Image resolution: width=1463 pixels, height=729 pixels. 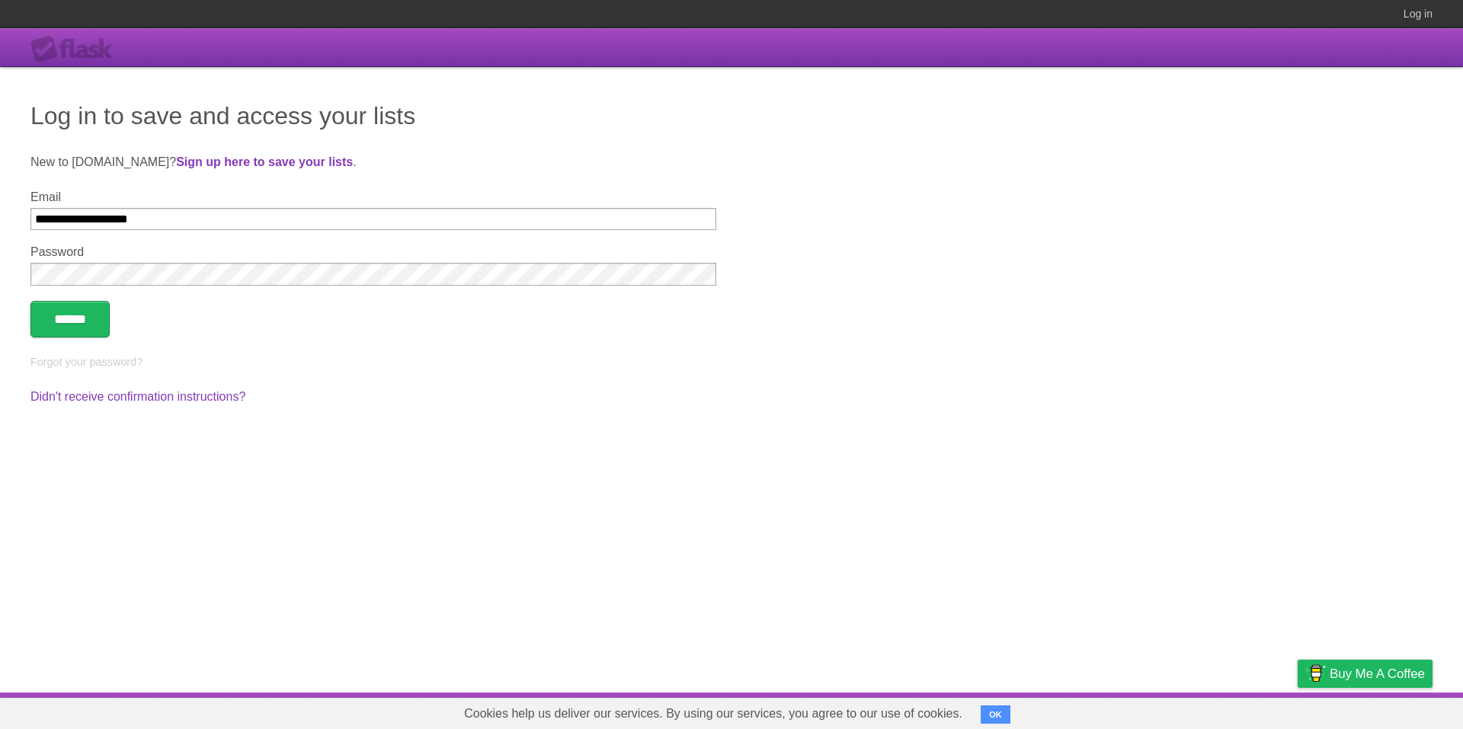 I want to click on a: Sign up here to save your lists, so click(x=264, y=162).